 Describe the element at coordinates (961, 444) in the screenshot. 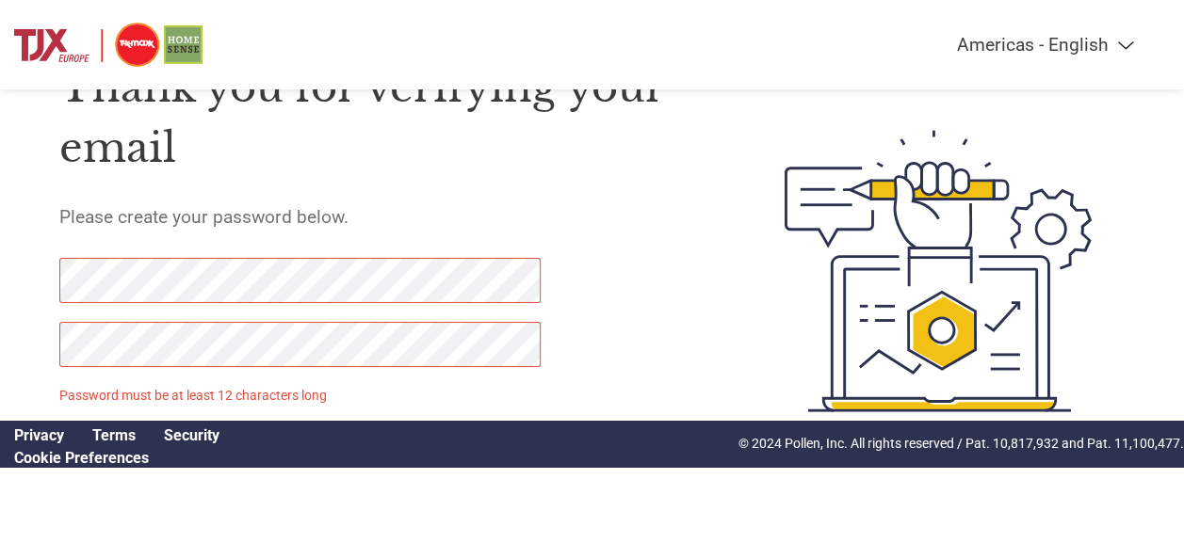

I see `p: © 2024 Pollen, Inc. All rights reserved / Pat. 10,817,932 and Pat. 11,100,477.` at that location.